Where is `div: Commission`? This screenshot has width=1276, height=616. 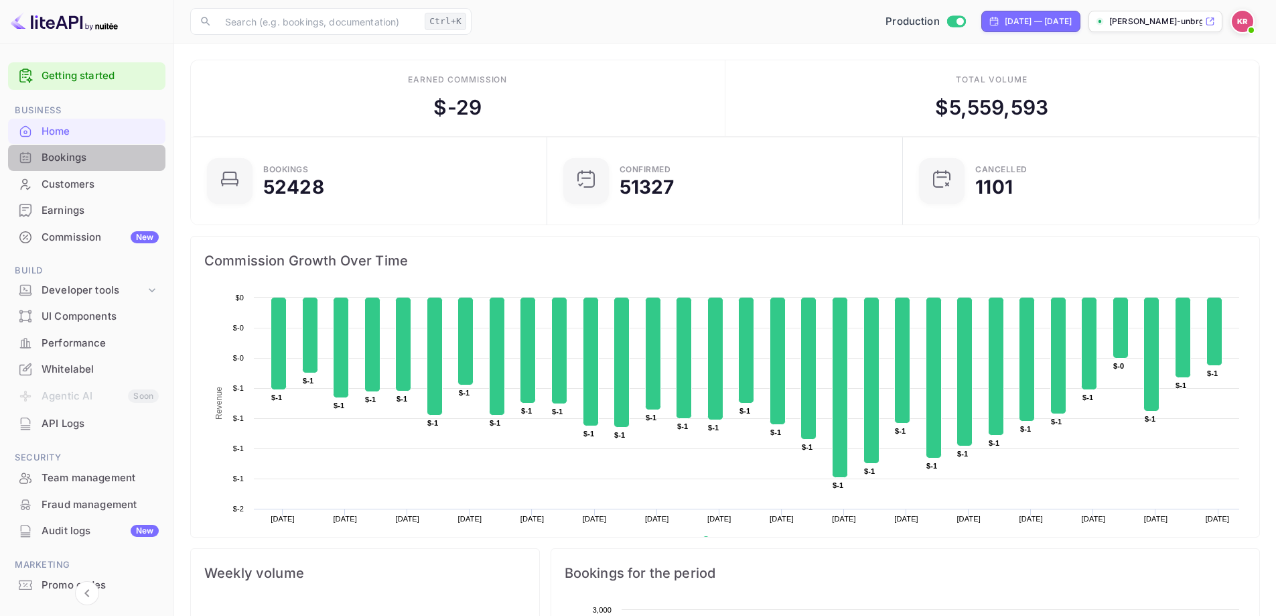 div: Commission is located at coordinates (100, 237).